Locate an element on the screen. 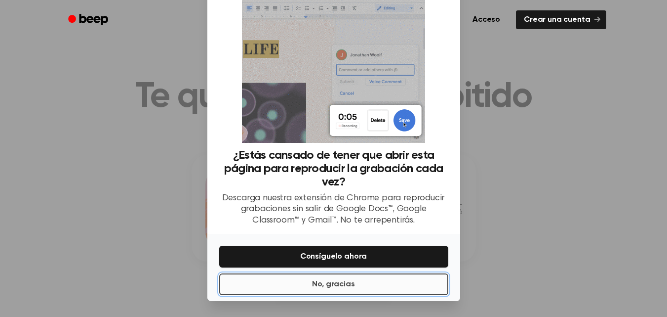 This screenshot has height=317, width=667. font: Crear una cuenta is located at coordinates (557, 20).